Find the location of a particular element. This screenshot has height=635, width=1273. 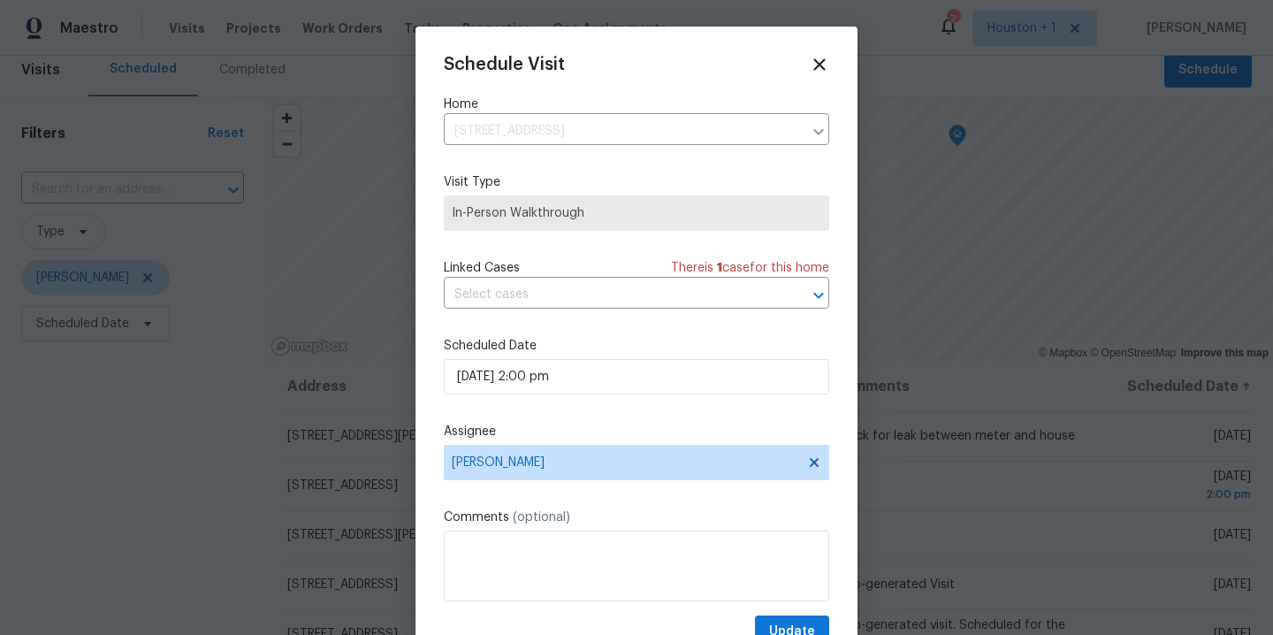

span: Linked Cases is located at coordinates (482, 268).